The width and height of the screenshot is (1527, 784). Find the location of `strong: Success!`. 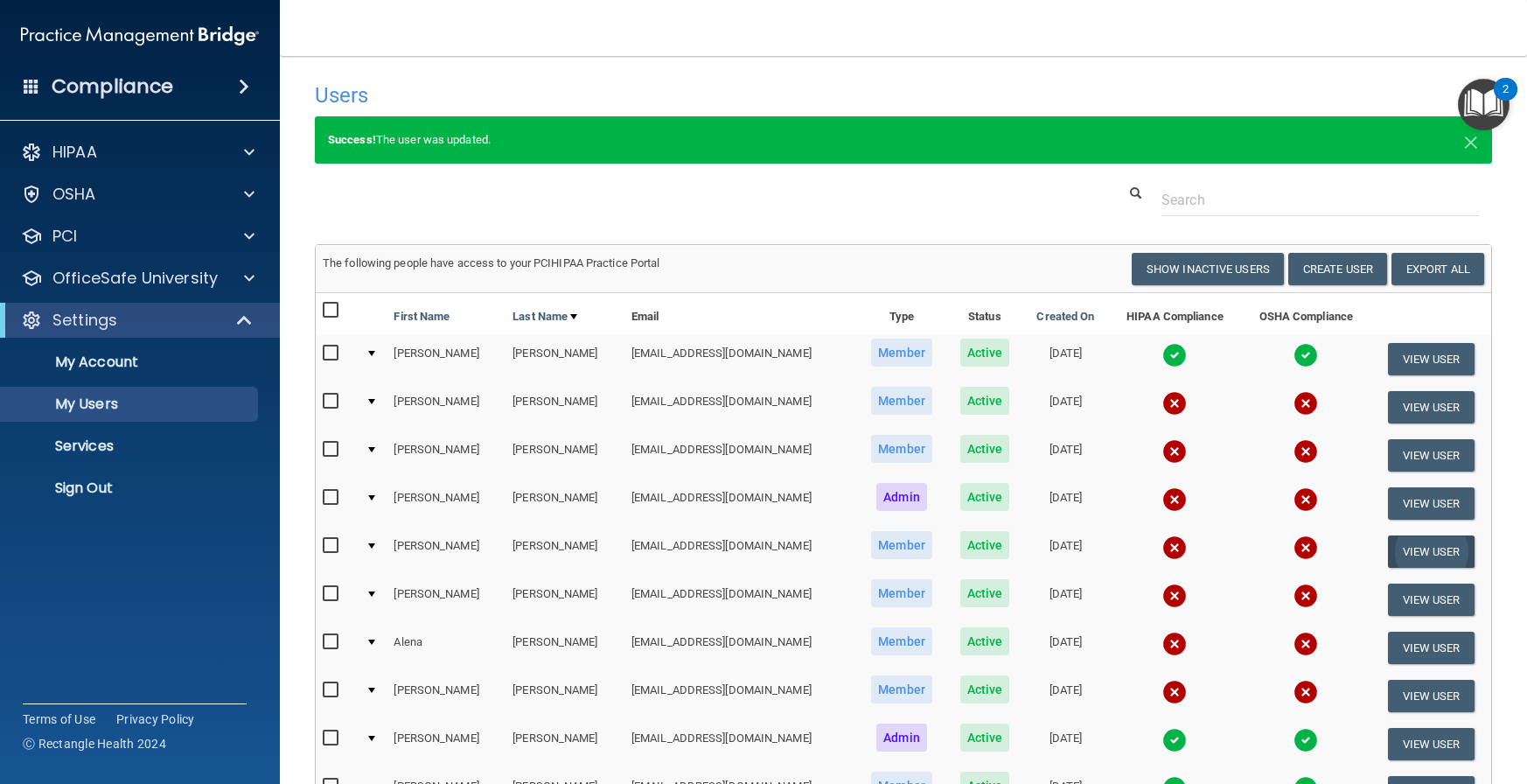

strong: Success! is located at coordinates (352, 139).